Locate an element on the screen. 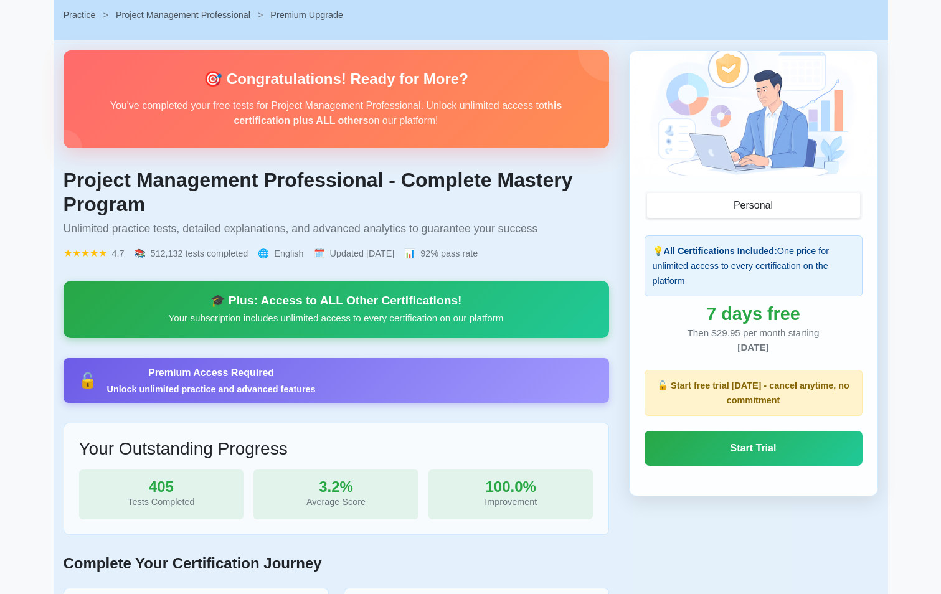 The image size is (941, 594). h3: Your Outstanding Progress is located at coordinates (336, 449).